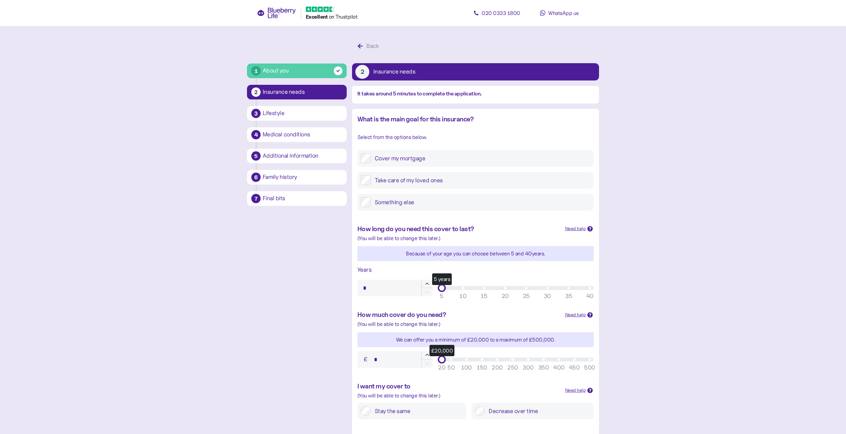  What do you see at coordinates (297, 177) in the screenshot?
I see `button: 6Family history` at bounding box center [297, 177].